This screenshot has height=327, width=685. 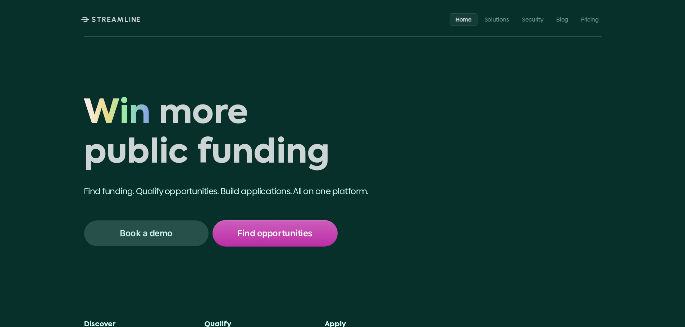 What do you see at coordinates (248, 134) in the screenshot?
I see `h1: Win more public funding` at bounding box center [248, 134].